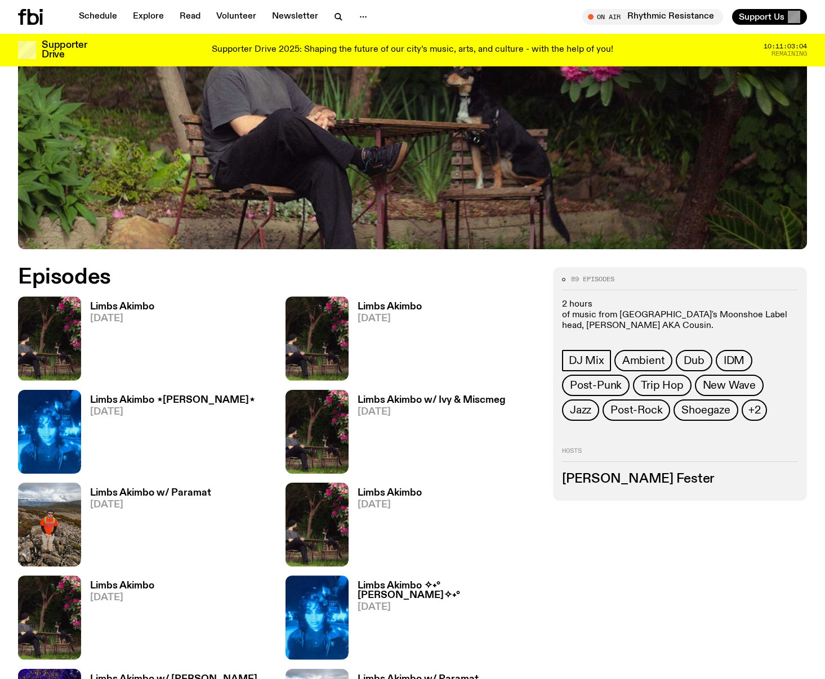  Describe the element at coordinates (788, 53) in the screenshot. I see `span: Remaining` at that location.